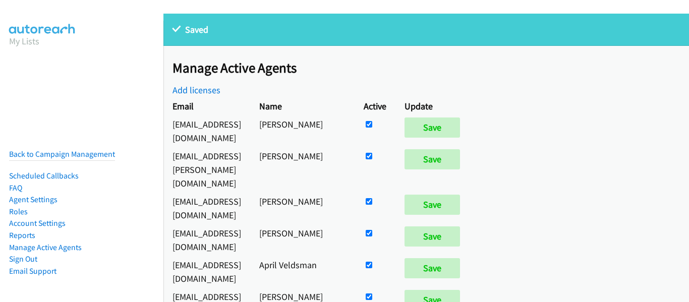 This screenshot has height=302, width=689. I want to click on a: Sign Out, so click(23, 259).